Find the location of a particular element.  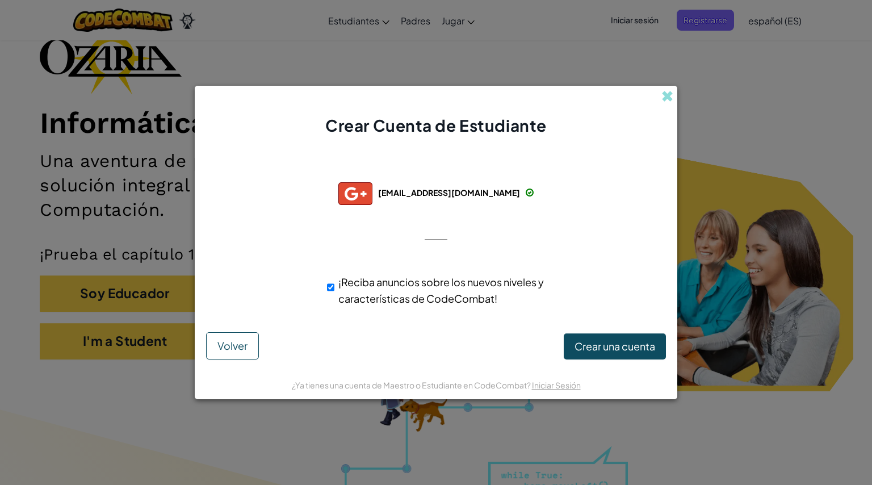

span: ¿Ya tienes una cuenta de Maestro o Estudiante en CodeCombat? is located at coordinates (411, 385).